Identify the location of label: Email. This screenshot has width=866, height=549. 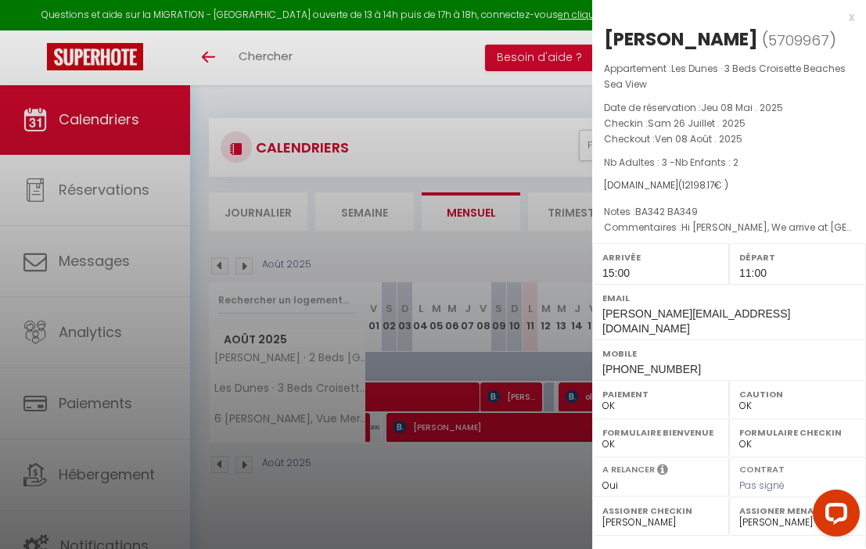
(729, 298).